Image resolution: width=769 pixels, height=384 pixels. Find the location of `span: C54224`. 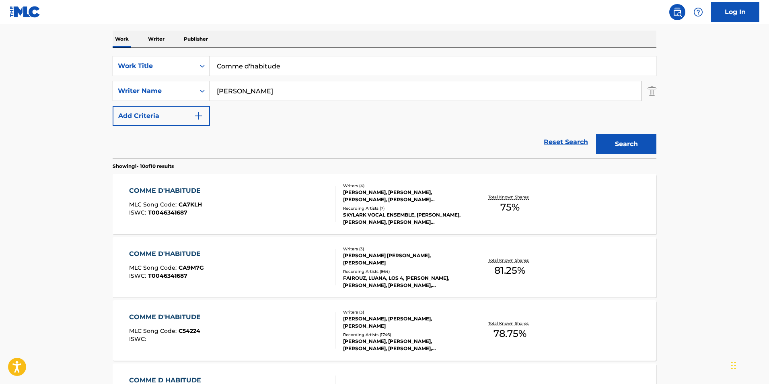

span: C54224 is located at coordinates (190, 331).